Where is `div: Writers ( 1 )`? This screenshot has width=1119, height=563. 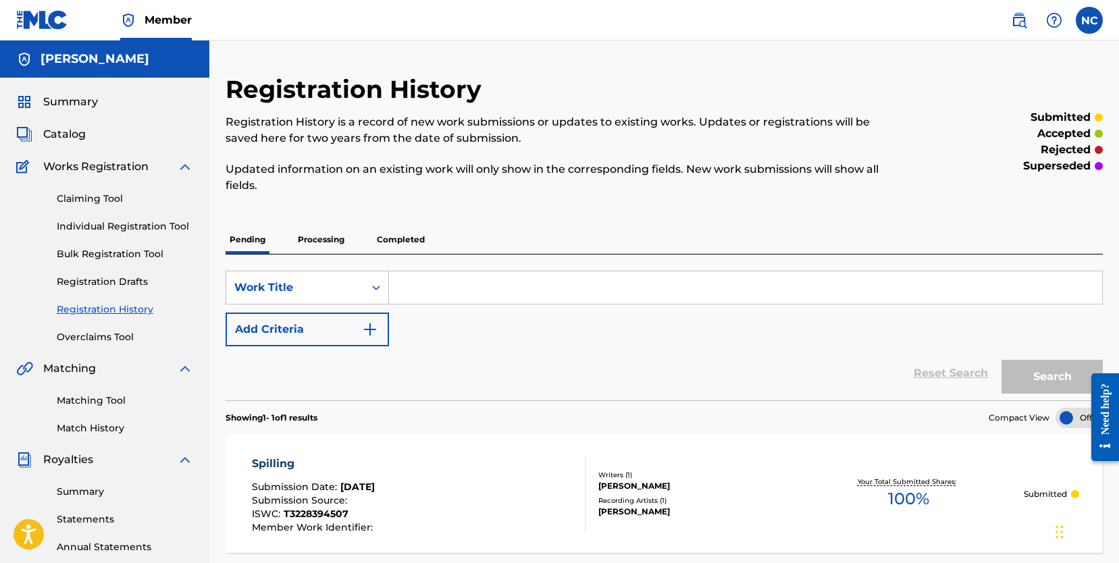
div: Writers ( 1 ) is located at coordinates (696, 475).